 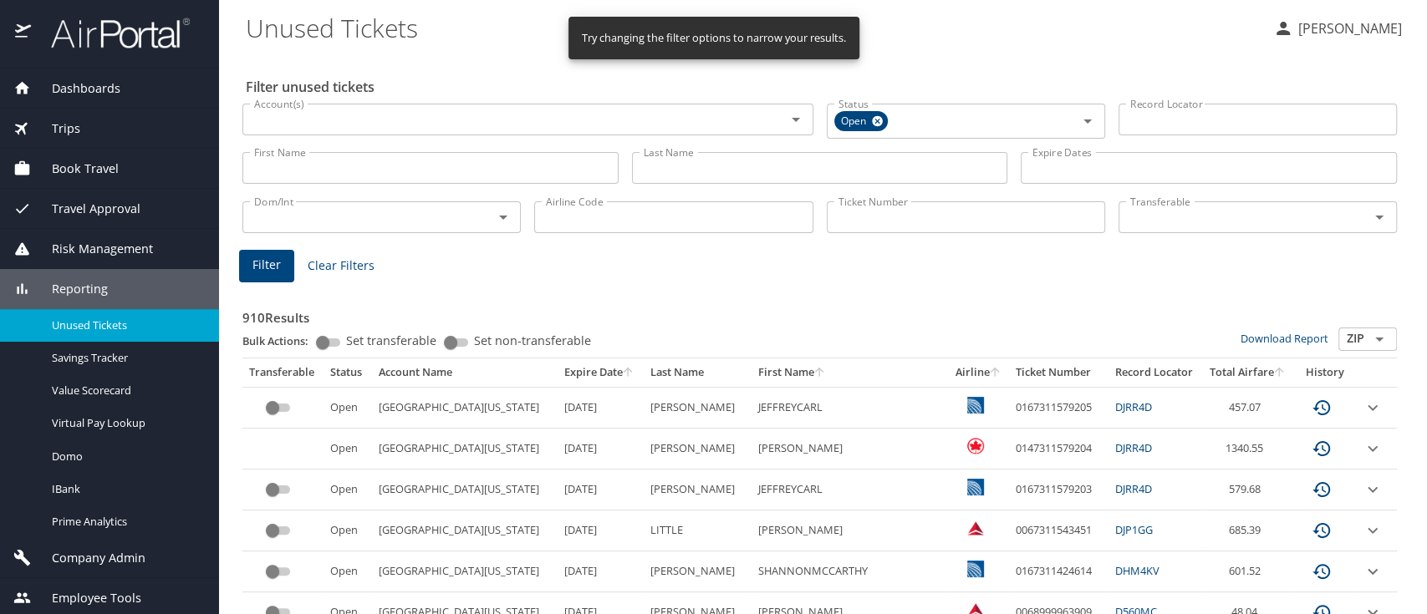 What do you see at coordinates (1058, 531) in the screenshot?
I see `td: 0067311543451` at bounding box center [1058, 531].